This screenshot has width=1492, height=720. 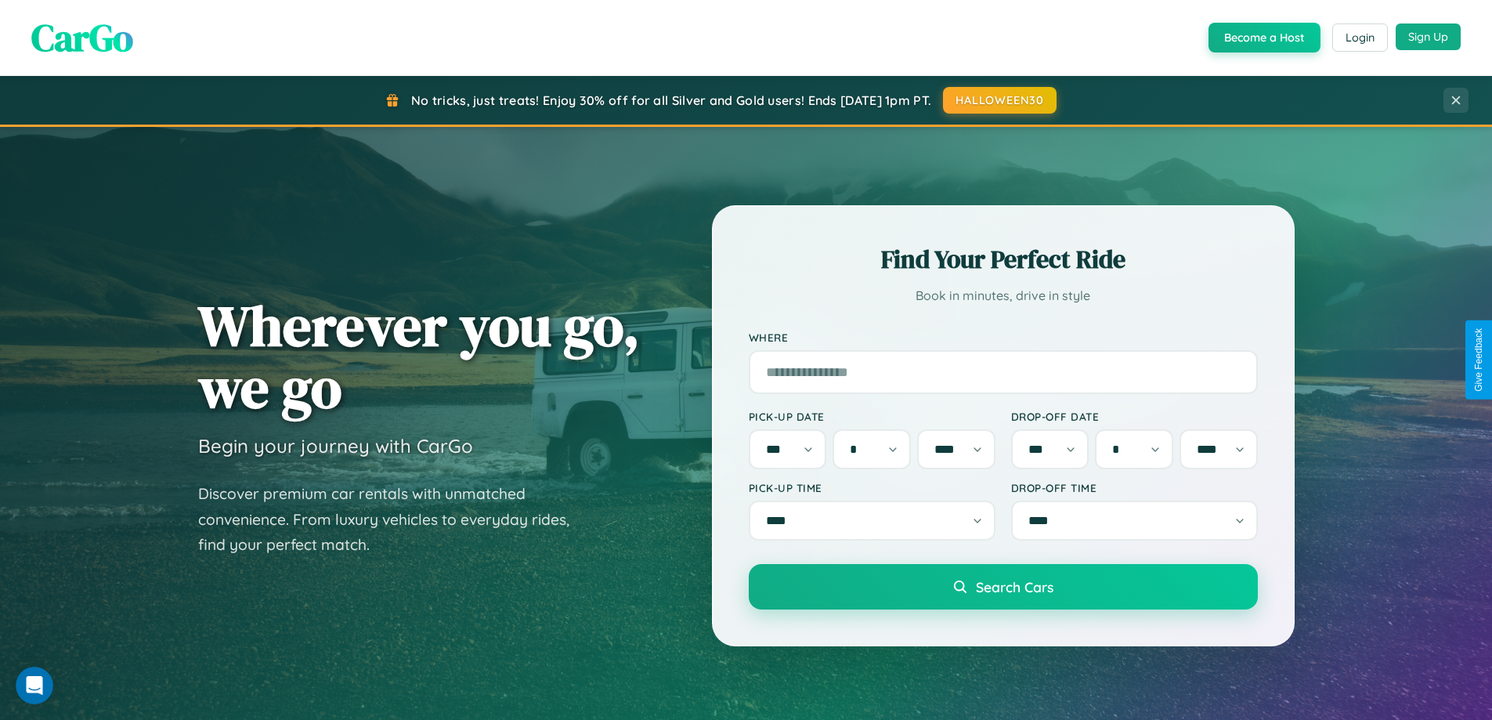 I want to click on button: Become a Host, so click(x=1264, y=38).